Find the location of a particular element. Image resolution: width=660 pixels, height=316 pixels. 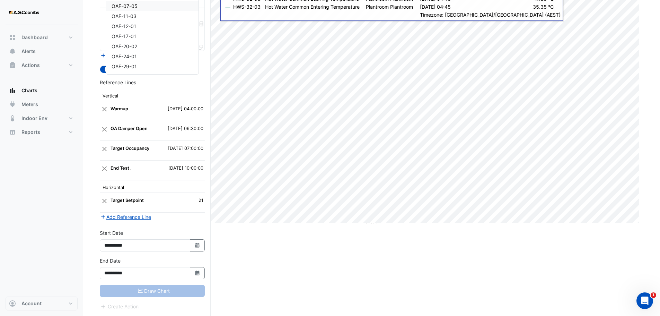

span: Clone Favourites and Tasks from this Equipment to other Equipment is located at coordinates (201, 47).